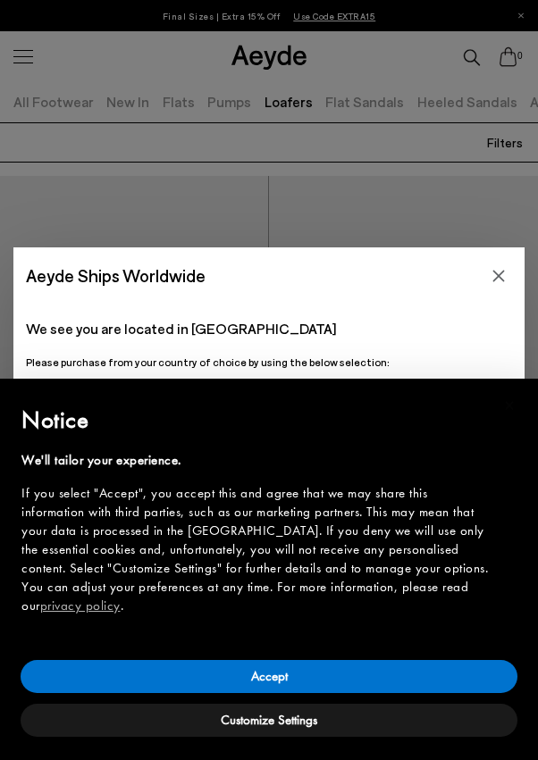  What do you see at coordinates (255, 460) in the screenshot?
I see `div: We'll tailor your experience.` at bounding box center [255, 460].